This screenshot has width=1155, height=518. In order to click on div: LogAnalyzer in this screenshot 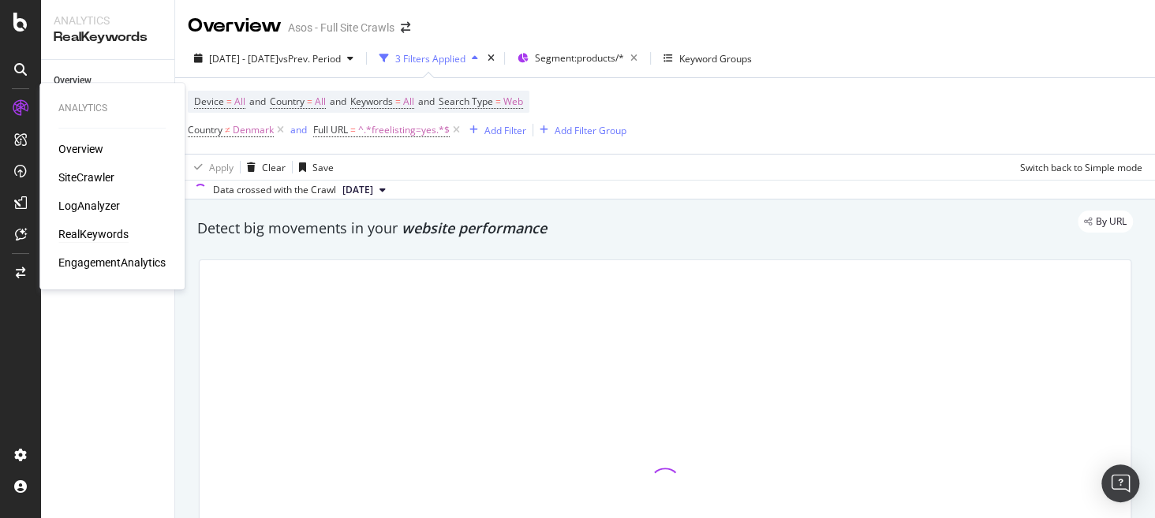, I will do `click(89, 206)`.